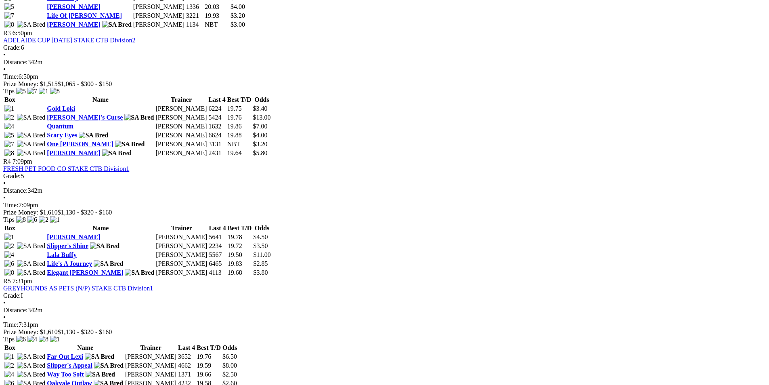  I want to click on div: 5, so click(384, 176).